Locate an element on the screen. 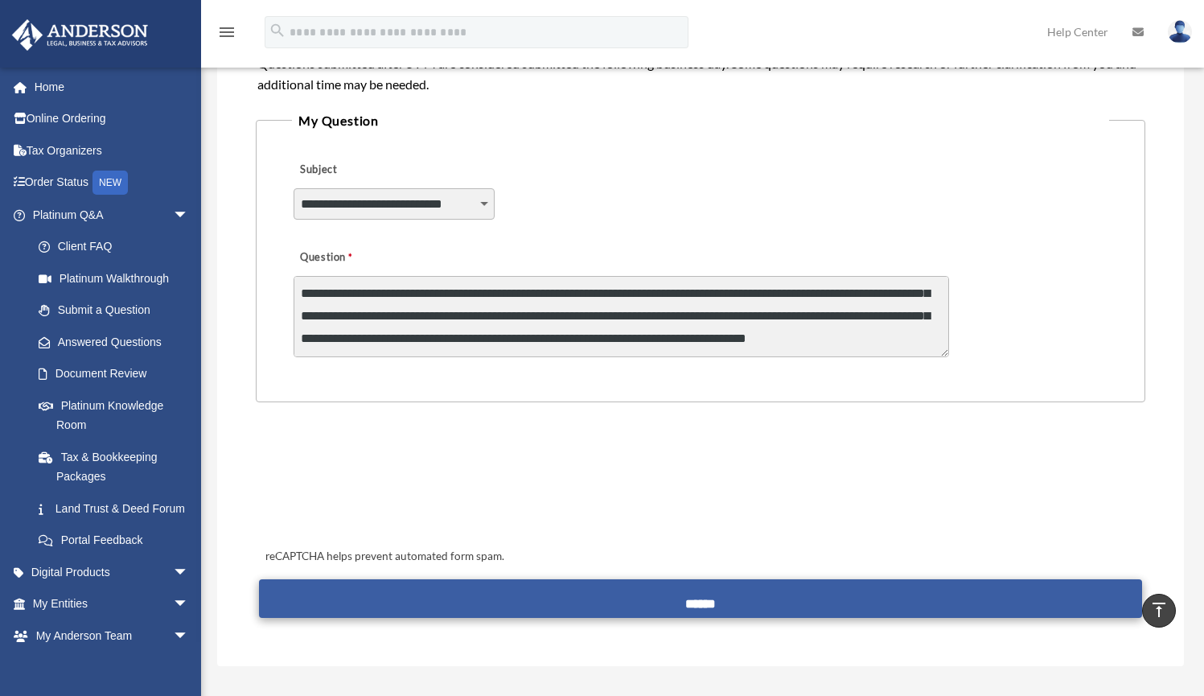  a: Platinum Q&Aarrow_drop_down is located at coordinates (112, 215).